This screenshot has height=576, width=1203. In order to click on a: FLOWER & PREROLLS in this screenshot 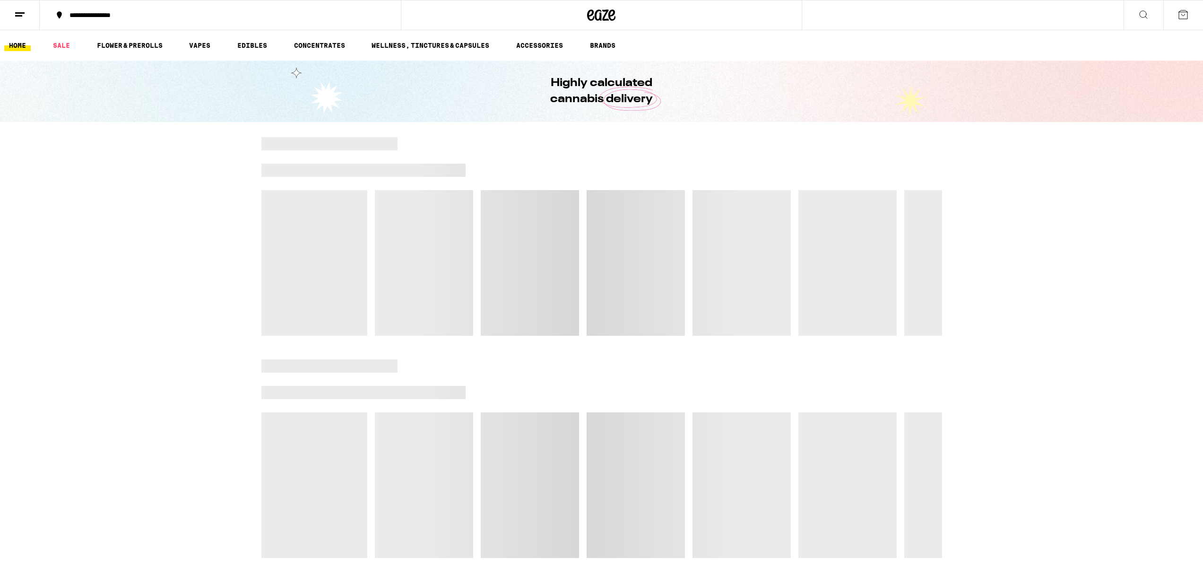, I will do `click(130, 45)`.